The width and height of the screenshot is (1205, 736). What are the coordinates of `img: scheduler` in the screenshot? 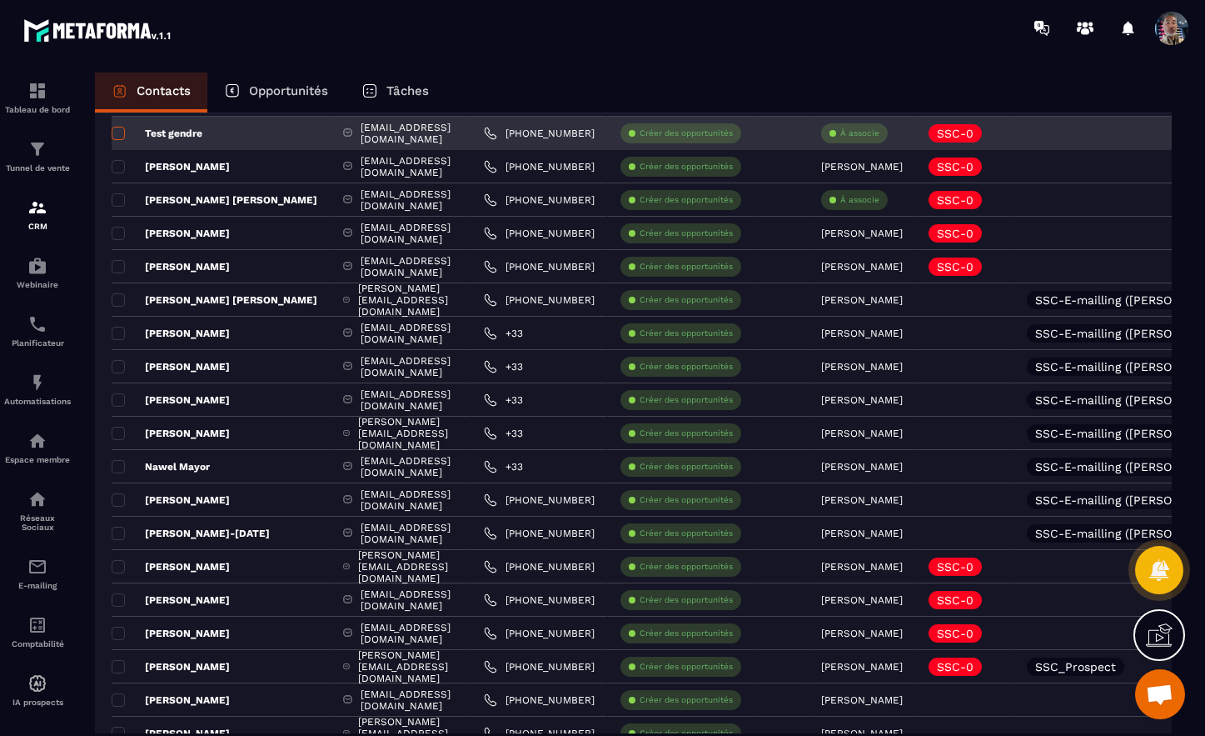 It's located at (37, 324).